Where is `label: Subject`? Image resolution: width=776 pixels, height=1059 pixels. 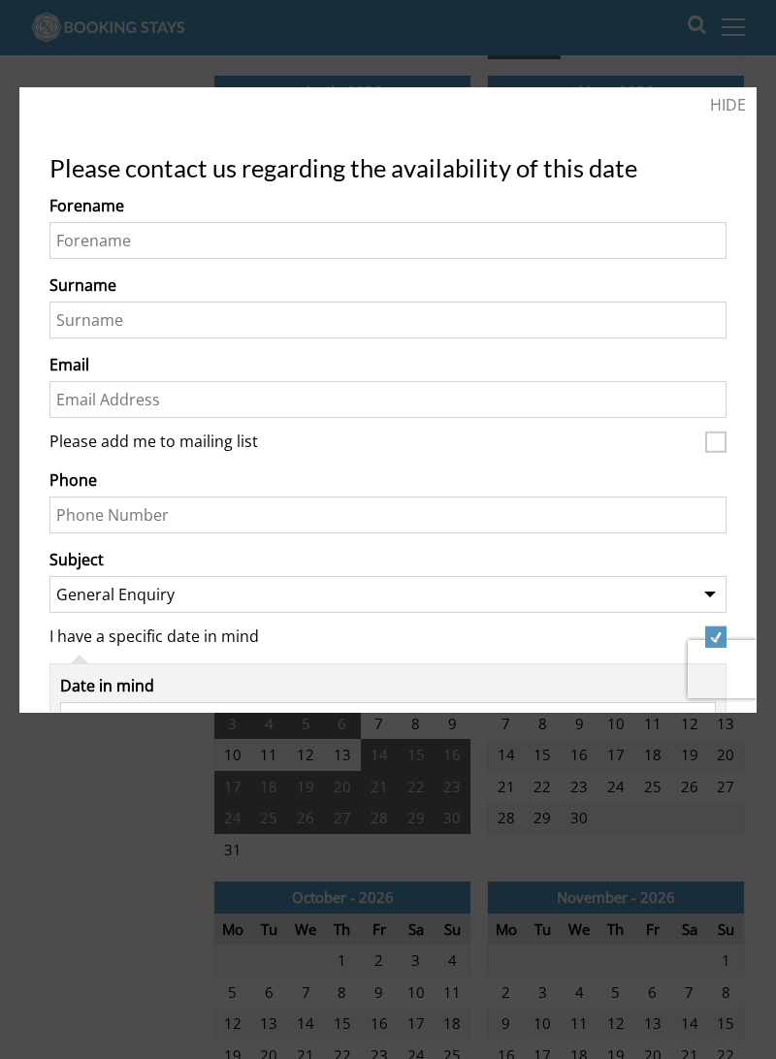
label: Subject is located at coordinates (388, 560).